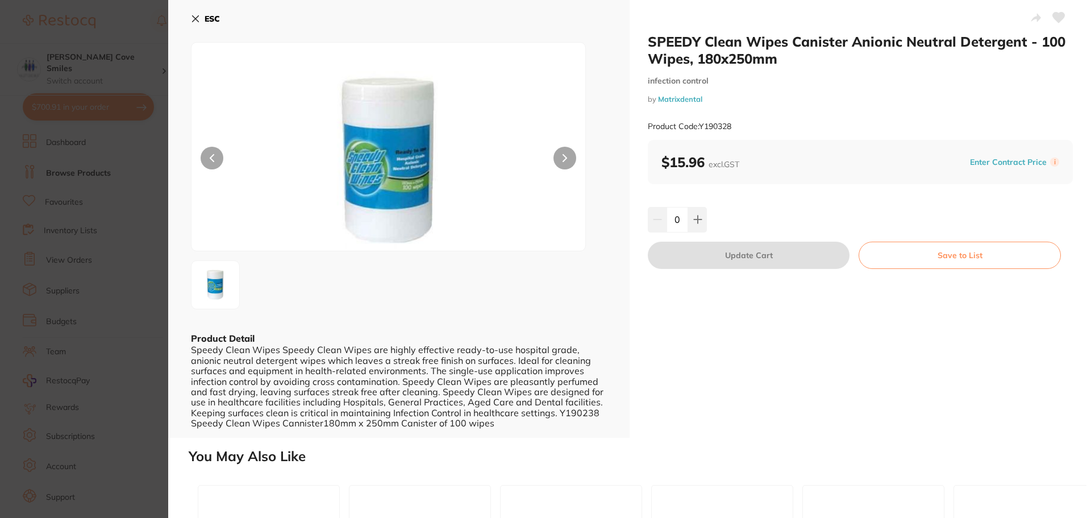  Describe the element at coordinates (212, 19) in the screenshot. I see `b: ESC` at that location.